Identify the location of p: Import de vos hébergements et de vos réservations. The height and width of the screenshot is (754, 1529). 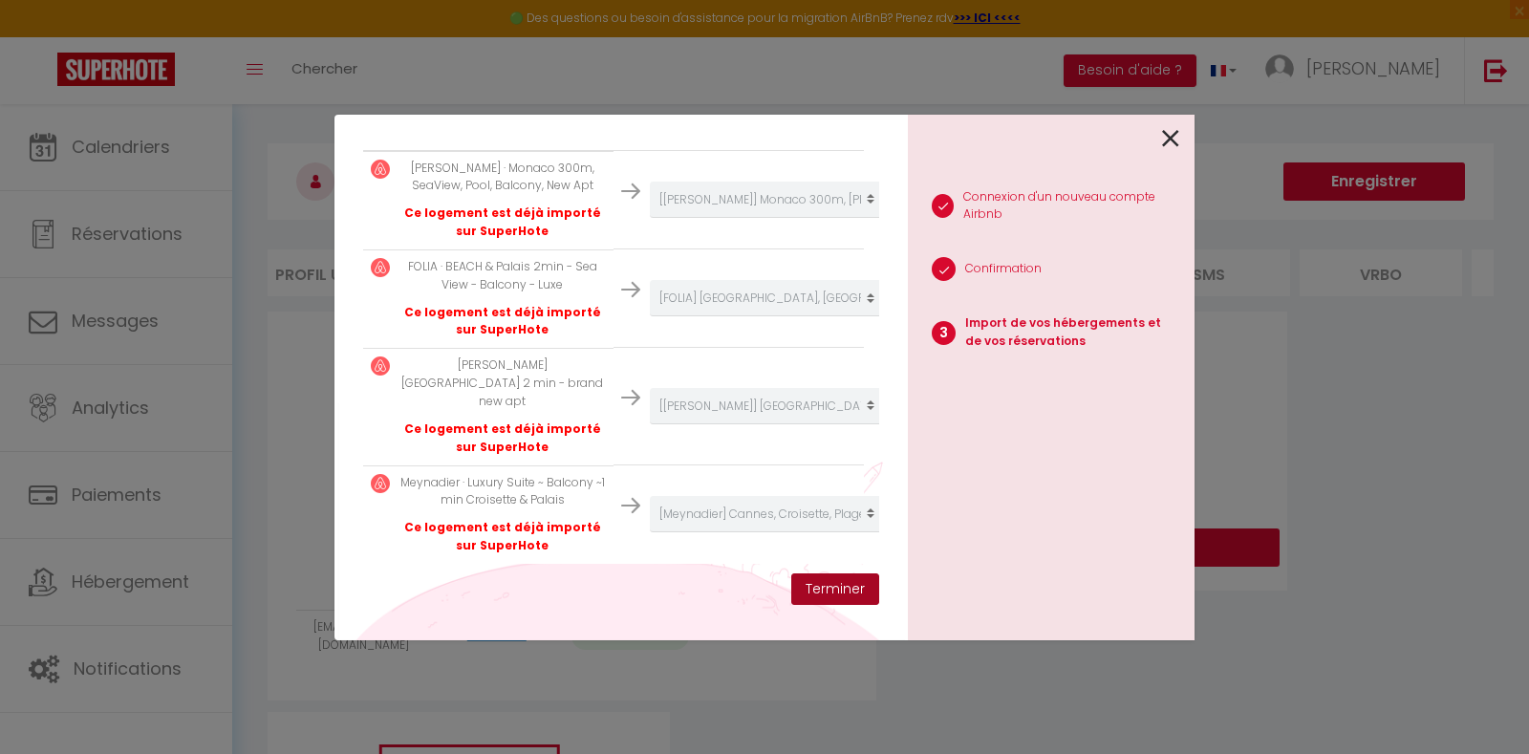
(1072, 333).